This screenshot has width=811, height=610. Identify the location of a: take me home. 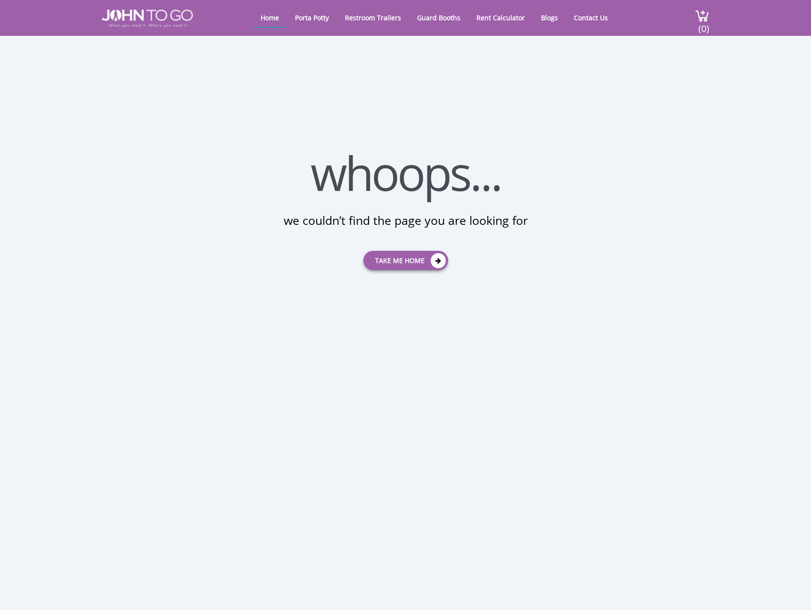
(406, 260).